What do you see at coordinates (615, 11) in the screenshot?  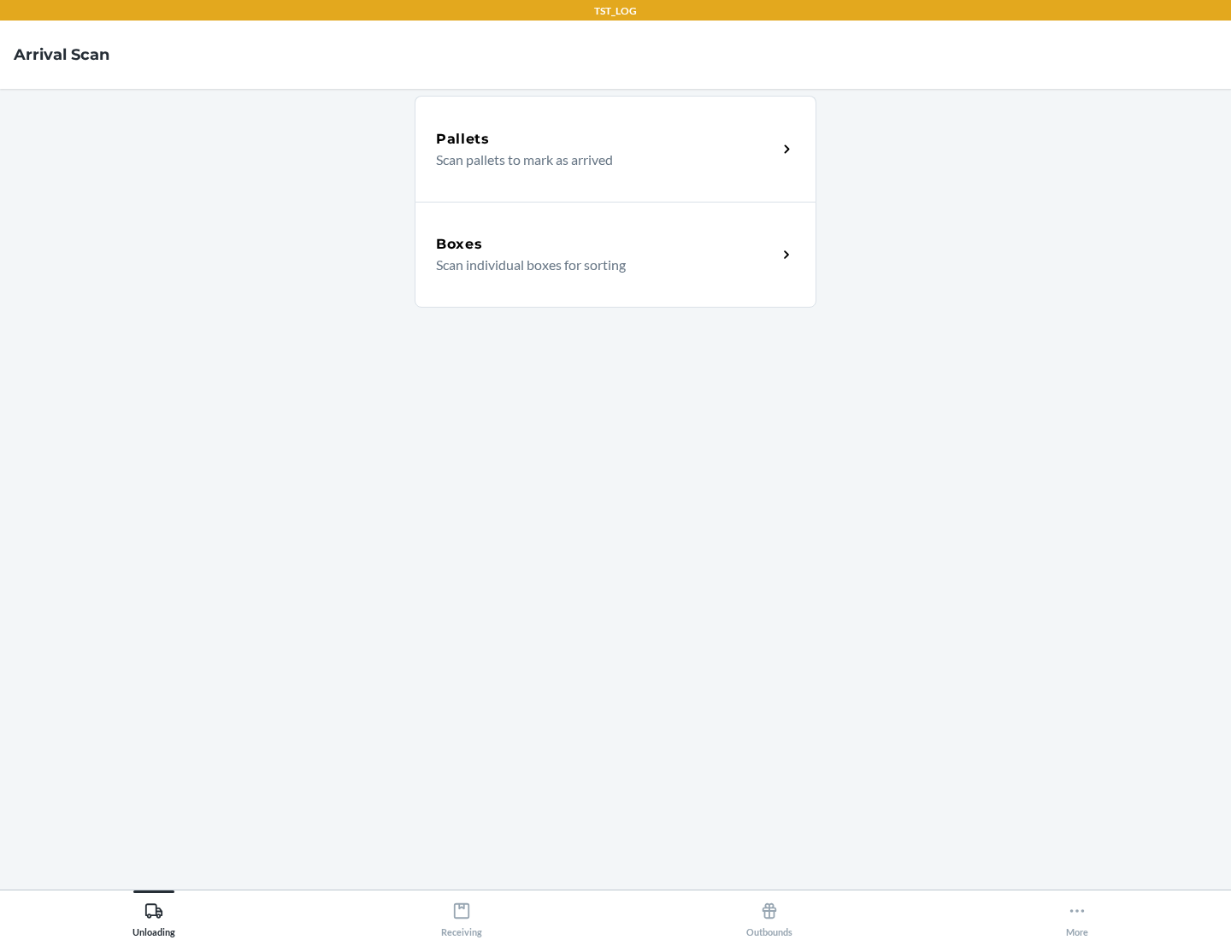 I see `p: TST_LOG` at bounding box center [615, 11].